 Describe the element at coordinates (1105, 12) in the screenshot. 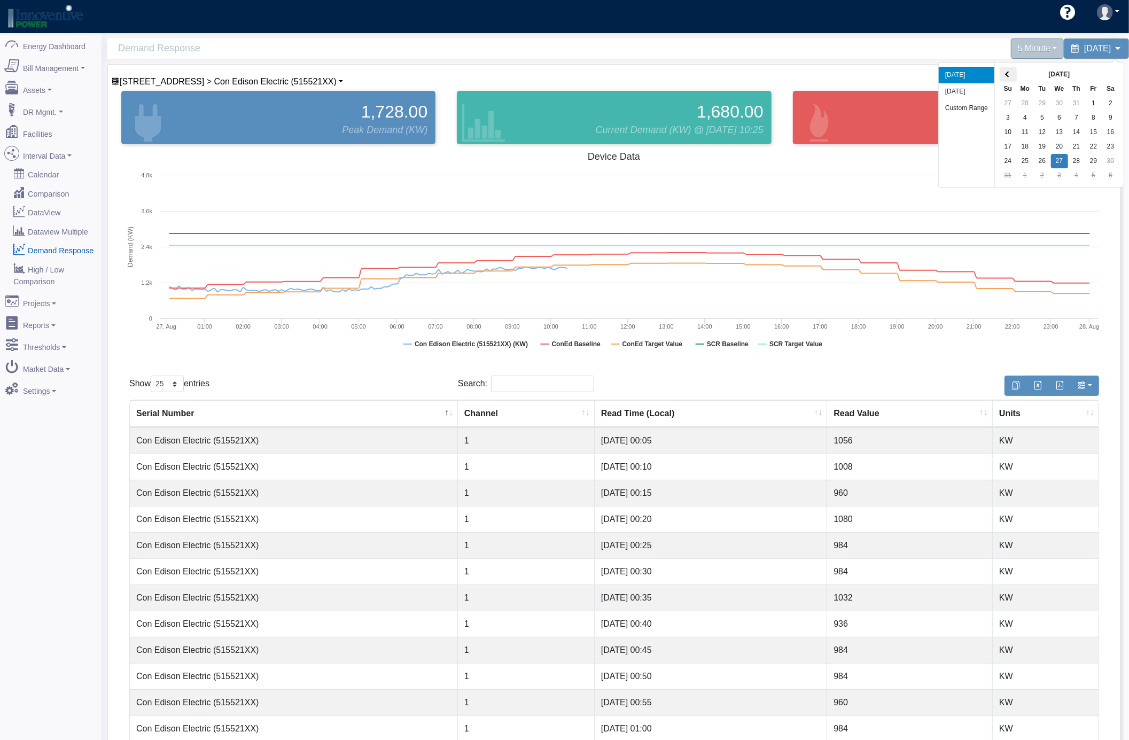

I see `img: user-3.svg` at that location.